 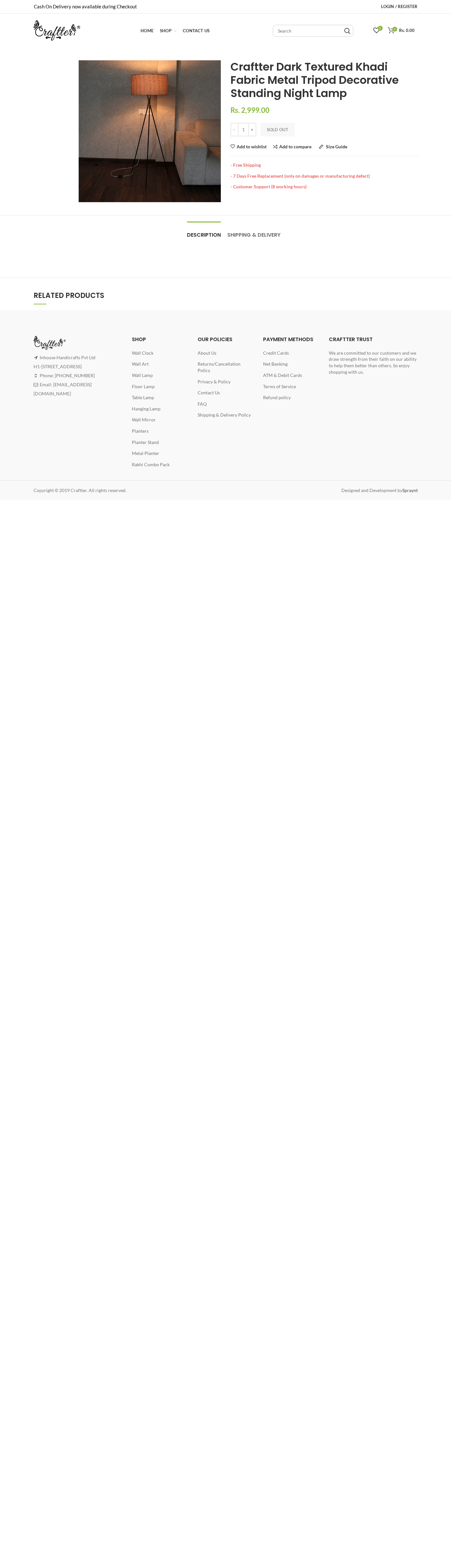 I want to click on span: Planters, so click(x=140, y=431).